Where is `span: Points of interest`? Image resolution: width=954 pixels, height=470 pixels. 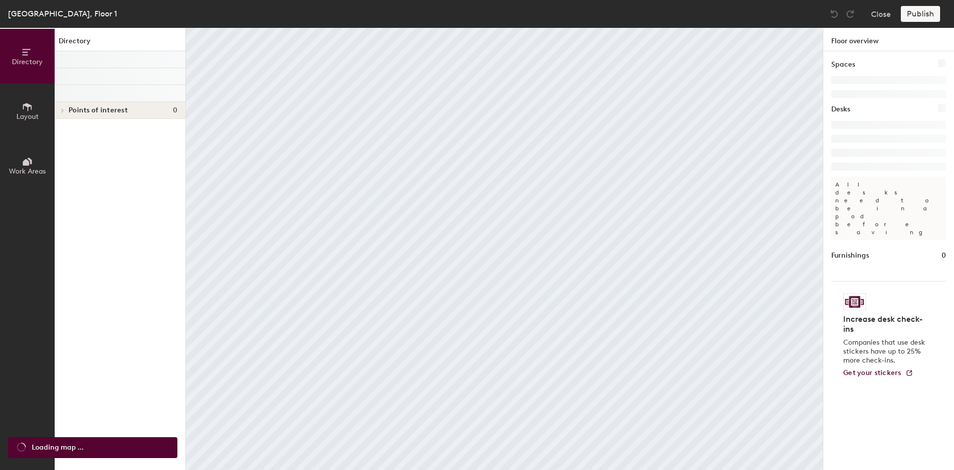 span: Points of interest is located at coordinates (98, 110).